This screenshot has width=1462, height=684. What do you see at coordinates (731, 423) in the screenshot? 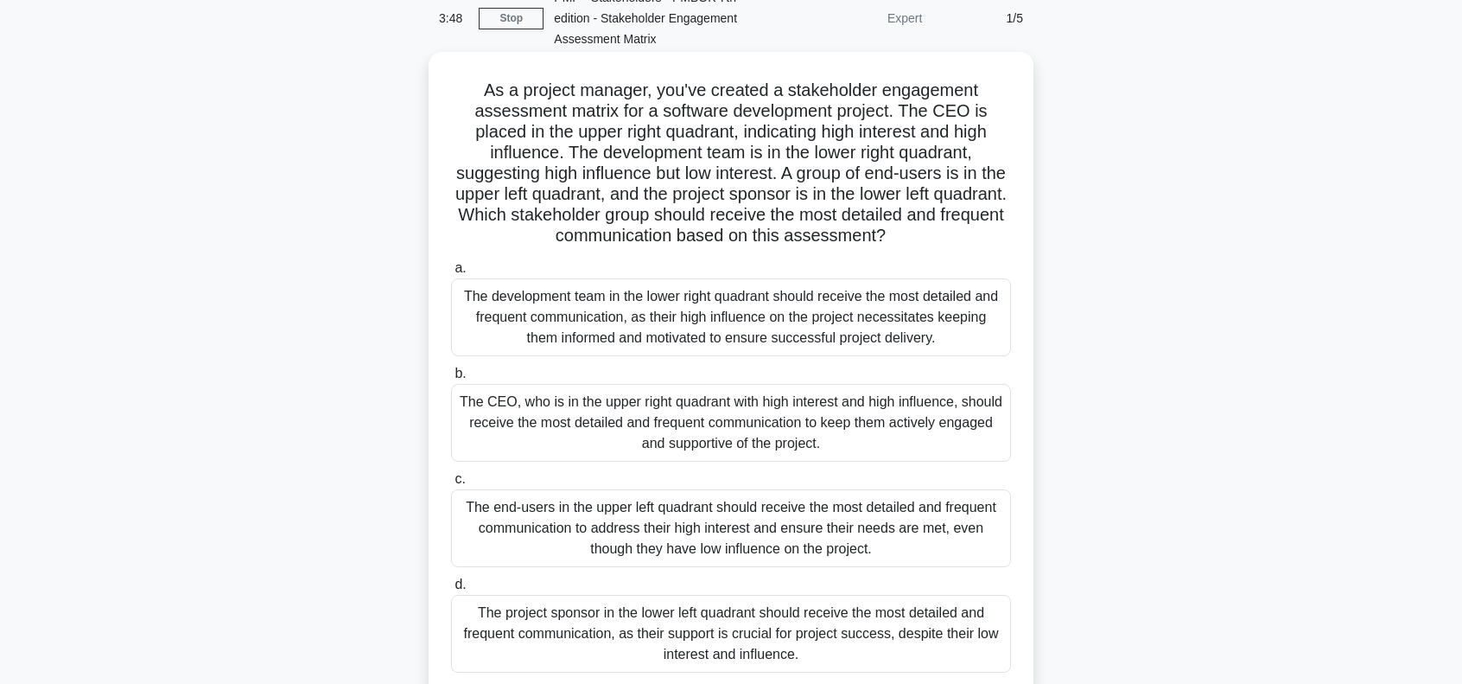
I see `div: The CEO, who is in the upper right quadrant with high interest and high influence, should receive...` at bounding box center [731, 423].